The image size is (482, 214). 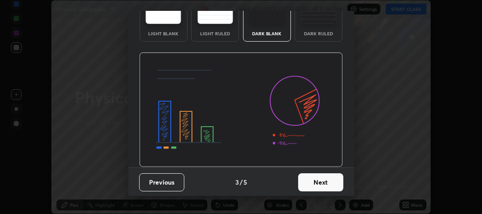 I want to click on button: Previous, so click(x=162, y=182).